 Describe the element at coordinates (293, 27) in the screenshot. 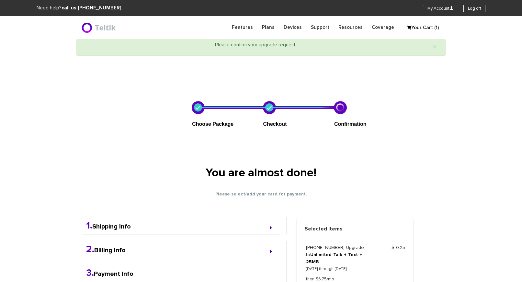

I see `a: Devices` at that location.